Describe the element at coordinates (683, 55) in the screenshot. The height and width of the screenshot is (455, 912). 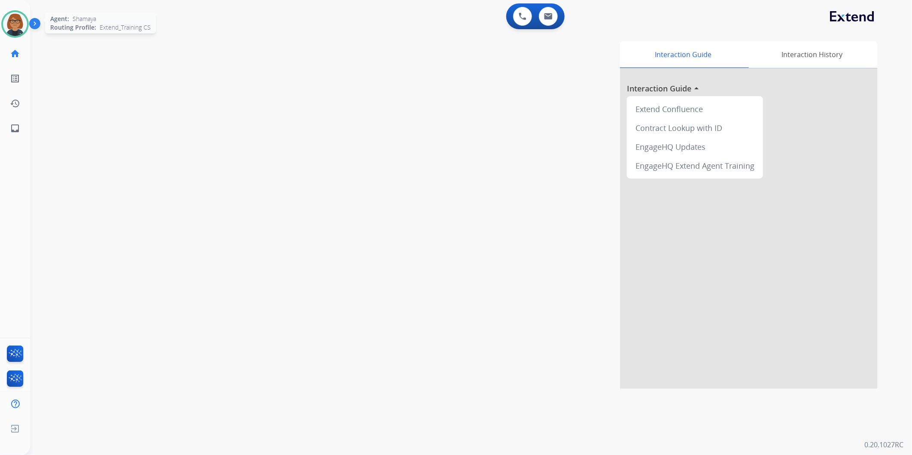
I see `div: Interaction Guide` at that location.